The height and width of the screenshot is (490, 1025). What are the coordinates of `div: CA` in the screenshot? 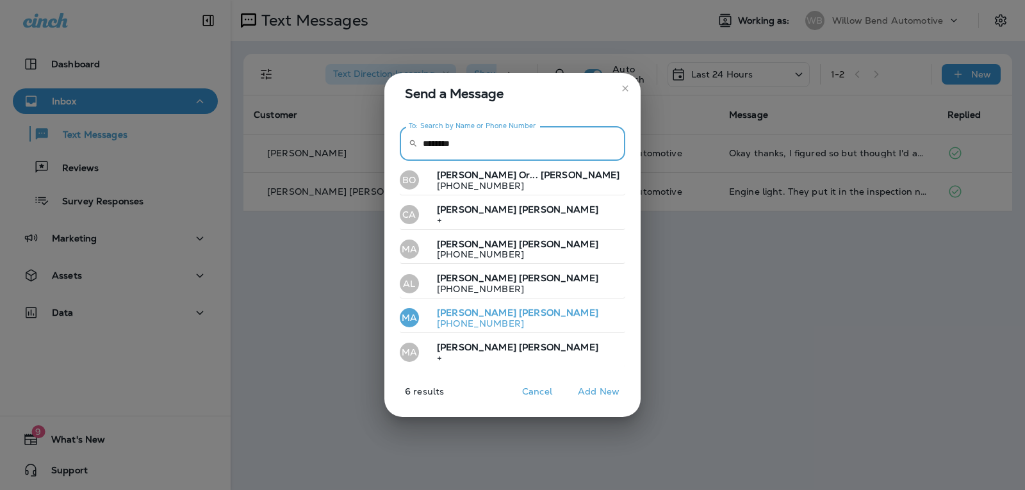 It's located at (410, 215).